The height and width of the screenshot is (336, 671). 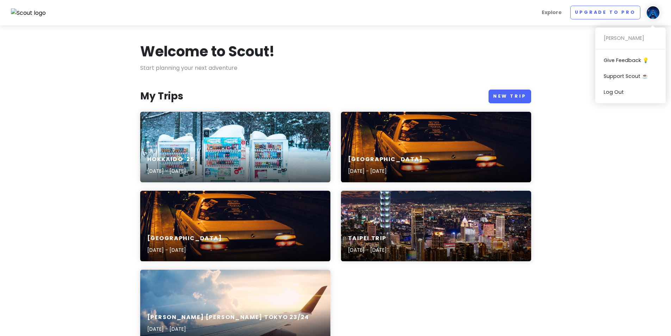 What do you see at coordinates (171, 159) in the screenshot?
I see `h6: HOKKAIDO '25` at bounding box center [171, 159].